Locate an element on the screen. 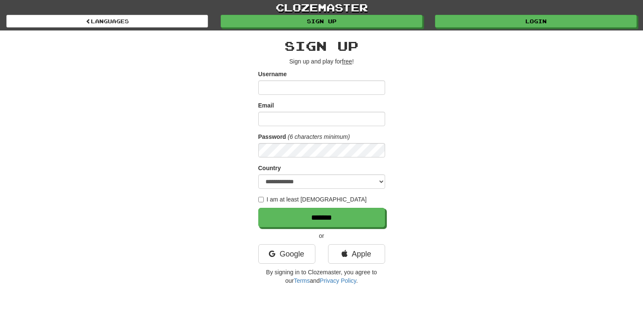 The image size is (643, 309). label: Password is located at coordinates (272, 137).